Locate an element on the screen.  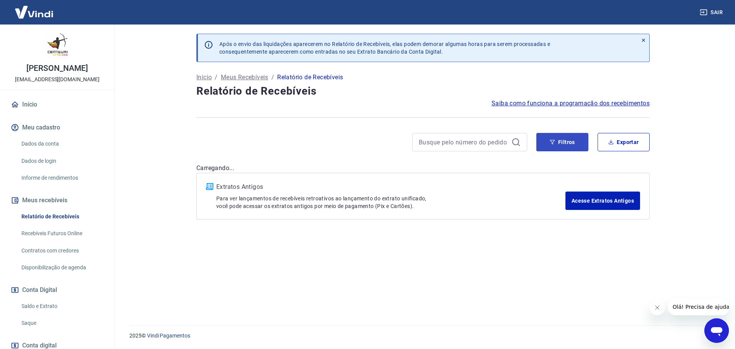
button: Exportar is located at coordinates (624, 142).